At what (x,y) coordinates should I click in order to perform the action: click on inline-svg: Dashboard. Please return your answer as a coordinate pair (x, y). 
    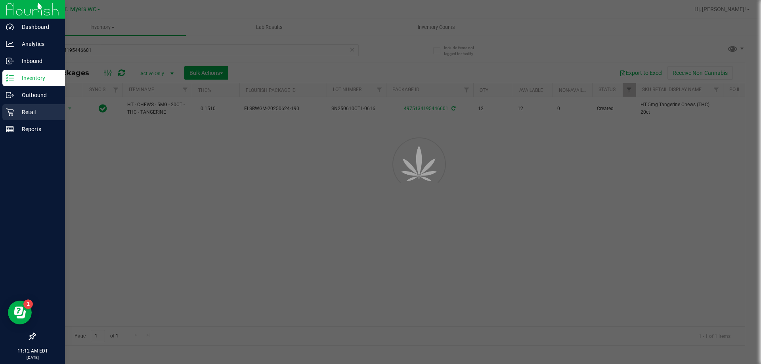
    Looking at the image, I should click on (10, 27).